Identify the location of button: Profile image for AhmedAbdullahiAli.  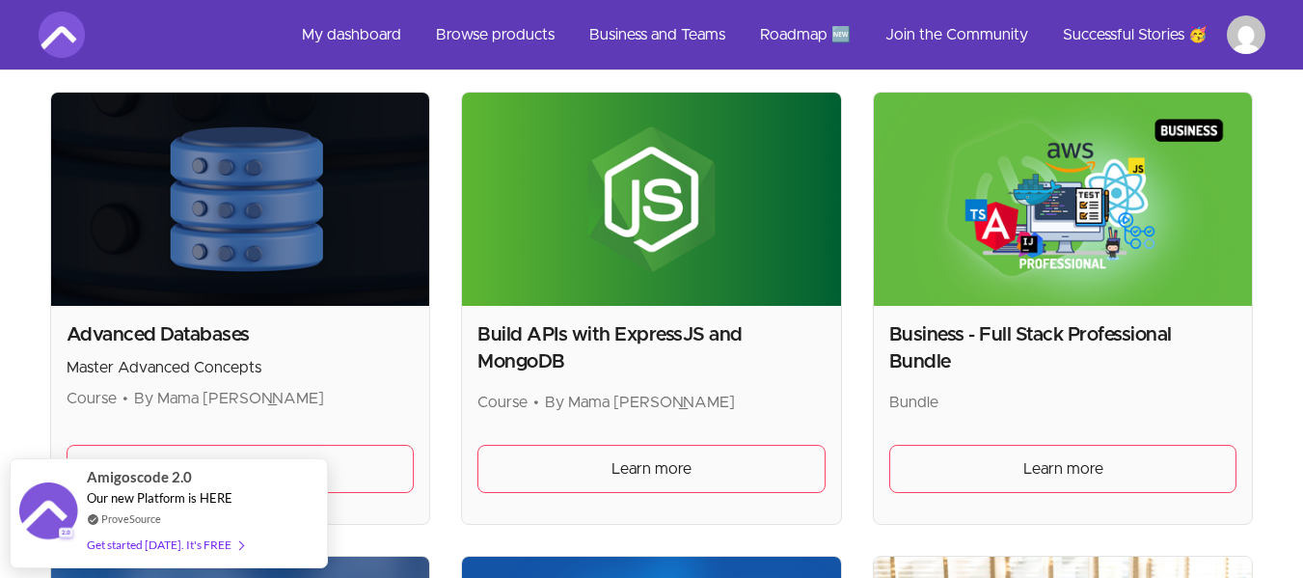
(1246, 35).